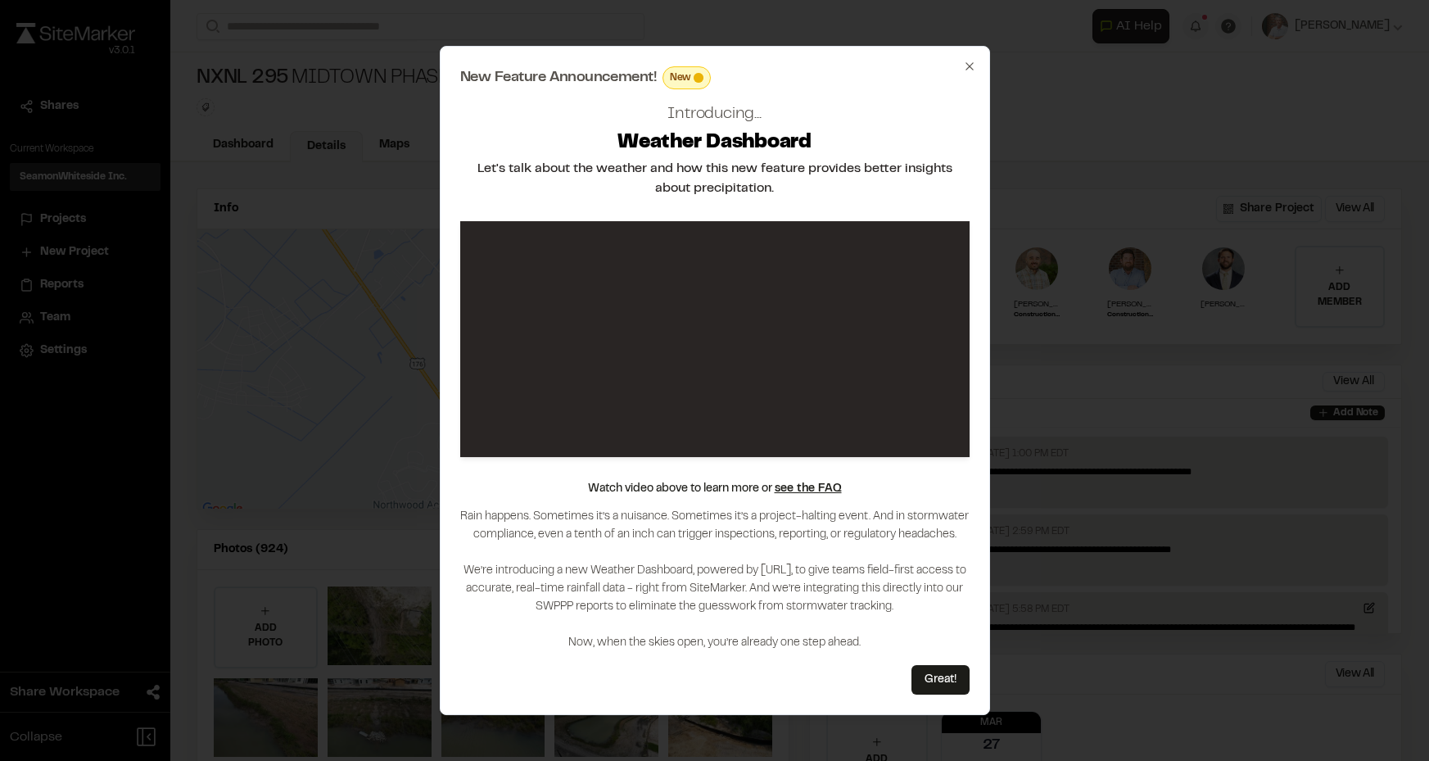 This screenshot has width=1429, height=761. What do you see at coordinates (714, 143) in the screenshot?
I see `h2: Weather Dashboard` at bounding box center [714, 143].